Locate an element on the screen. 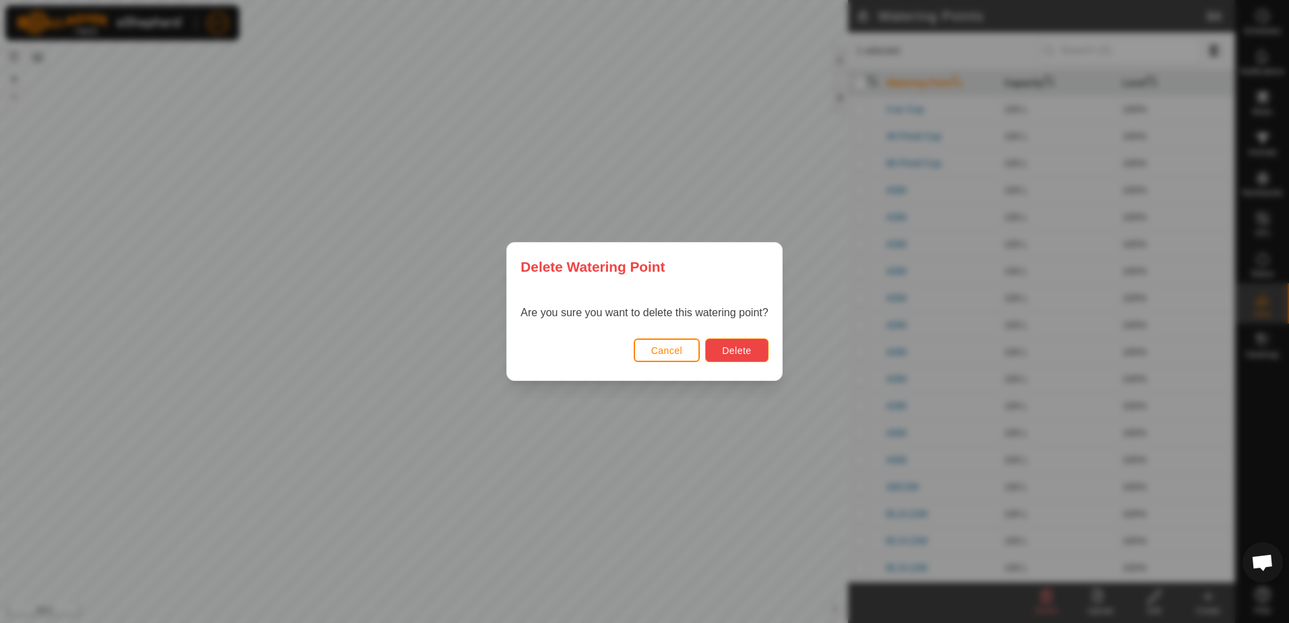 The width and height of the screenshot is (1289, 623). button: Delete is located at coordinates (736, 350).